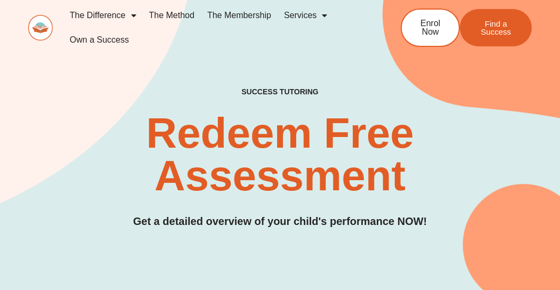  What do you see at coordinates (280, 92) in the screenshot?
I see `h4: SUCCESS TUTORING​` at bounding box center [280, 92].